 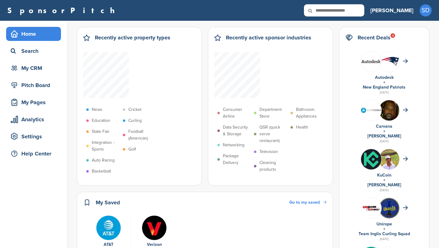 I want to click on p: Curling, so click(x=135, y=120).